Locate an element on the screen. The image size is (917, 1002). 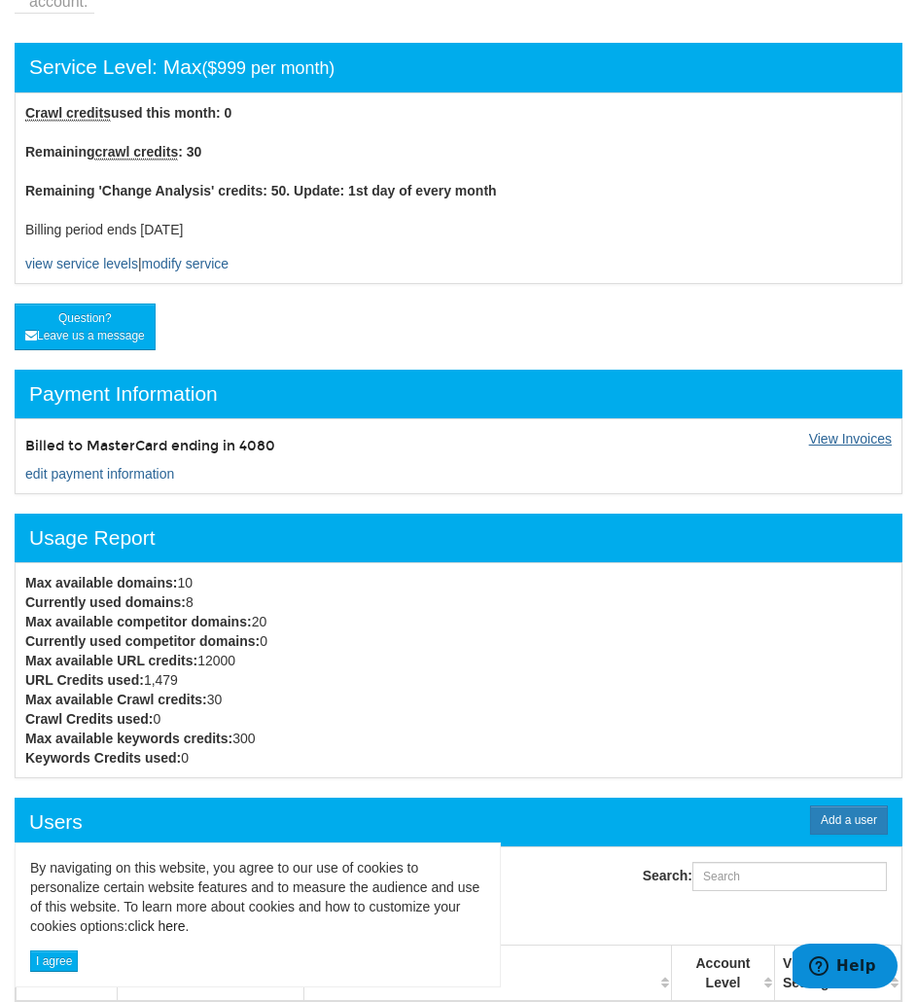
h5: Billed to MasterCard ending in 4080 is located at coordinates (234, 446).